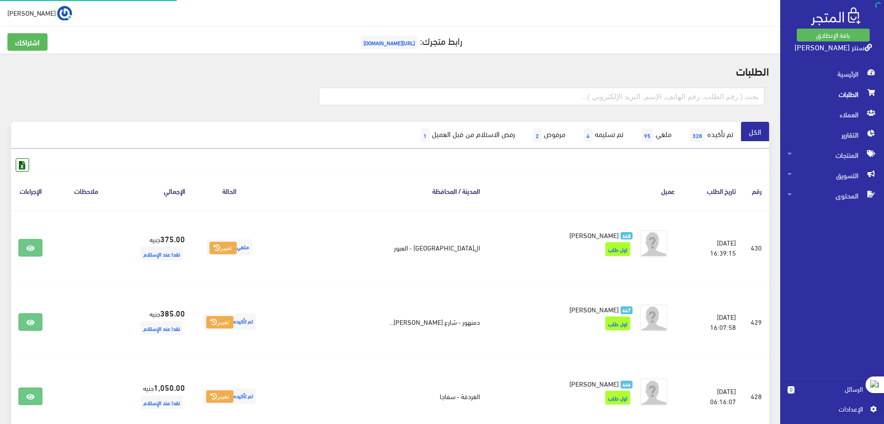 The width and height of the screenshot is (884, 424). What do you see at coordinates (832, 196) in the screenshot?
I see `a: المحتوى` at bounding box center [832, 196].